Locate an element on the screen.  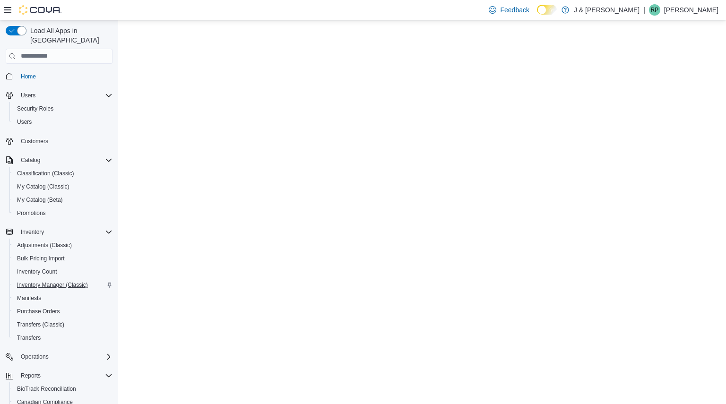
button: My Catalog (Classic) is located at coordinates (63, 187).